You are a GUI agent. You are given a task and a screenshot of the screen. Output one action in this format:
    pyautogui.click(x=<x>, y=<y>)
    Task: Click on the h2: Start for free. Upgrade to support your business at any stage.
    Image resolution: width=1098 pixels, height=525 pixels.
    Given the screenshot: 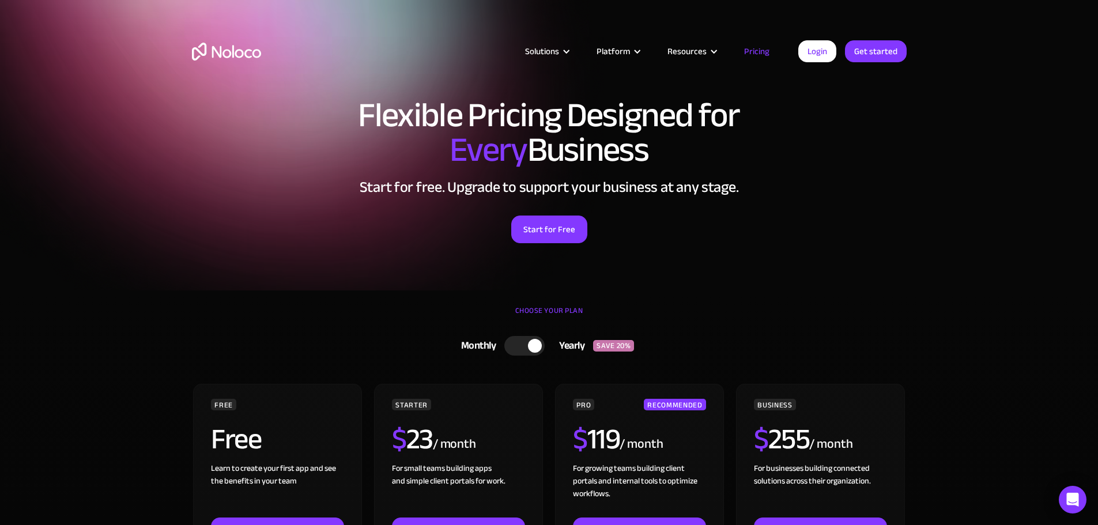 What is the action you would take?
    pyautogui.click(x=549, y=187)
    